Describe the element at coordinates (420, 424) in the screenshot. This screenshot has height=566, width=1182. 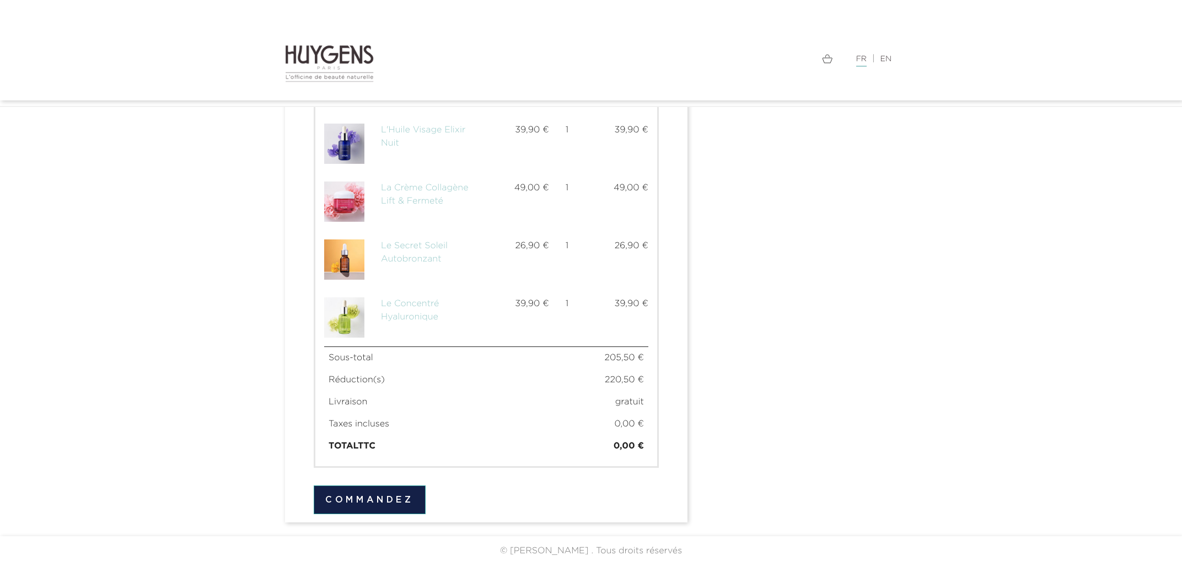
I see `td: Taxes incluses` at that location.